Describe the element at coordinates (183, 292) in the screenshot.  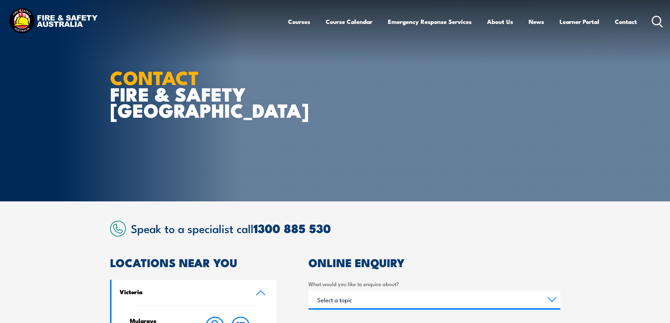
I see `h4: Victoria` at that location.